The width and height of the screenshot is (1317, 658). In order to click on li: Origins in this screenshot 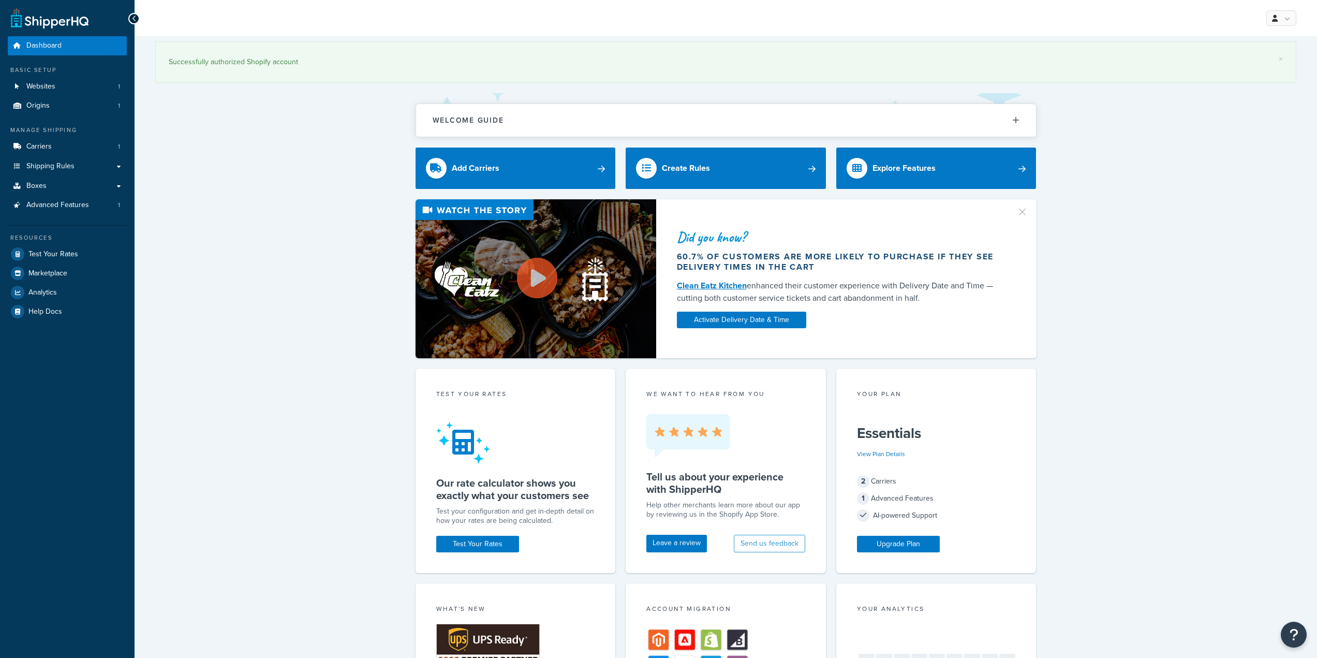, I will do `click(67, 106)`.